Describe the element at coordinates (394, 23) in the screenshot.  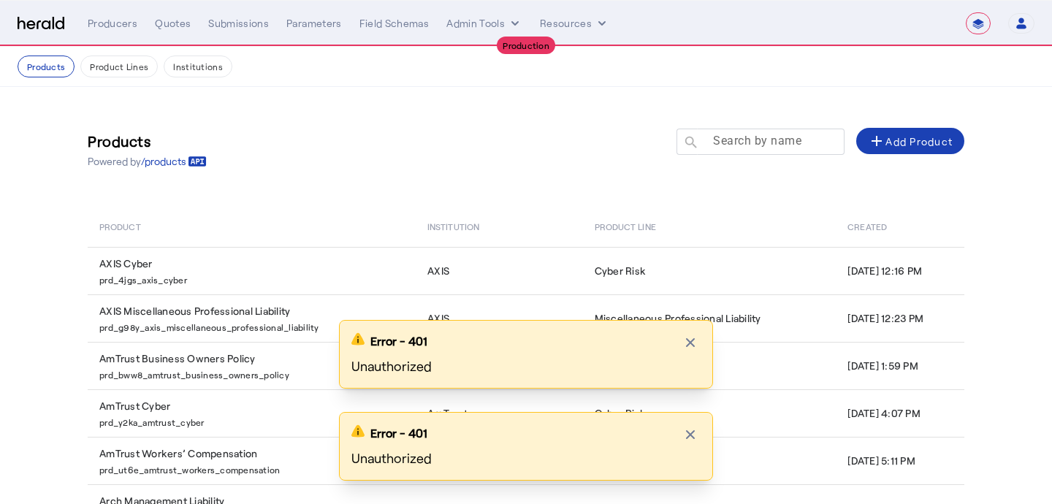
I see `div: Field Schemas` at that location.